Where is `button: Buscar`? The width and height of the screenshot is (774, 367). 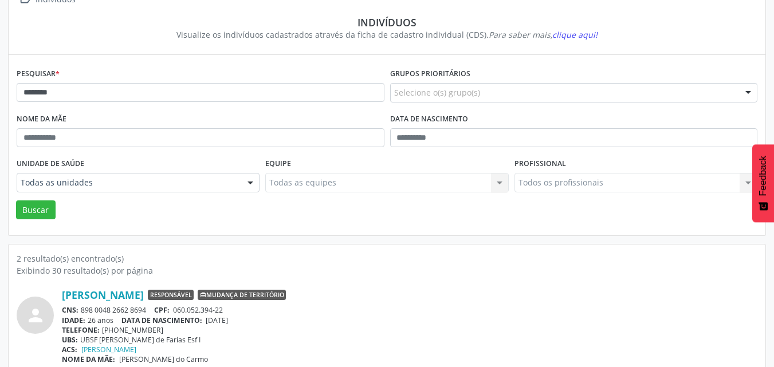 button: Buscar is located at coordinates (36, 210).